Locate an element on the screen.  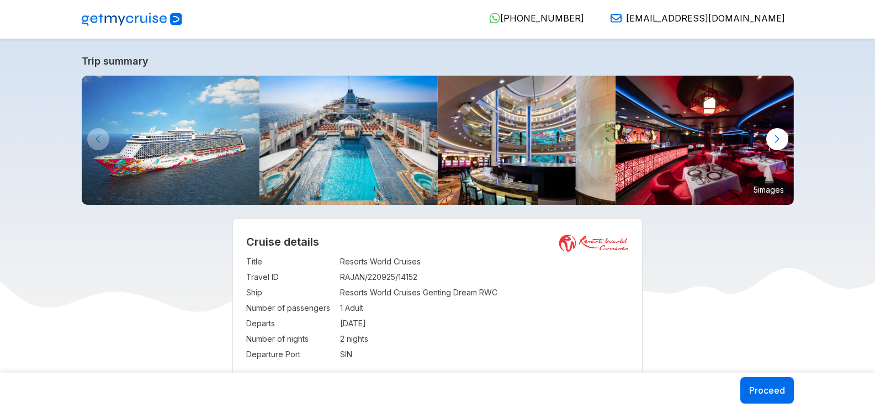
img: Main-Pool-800x533.jpg is located at coordinates (348, 140).